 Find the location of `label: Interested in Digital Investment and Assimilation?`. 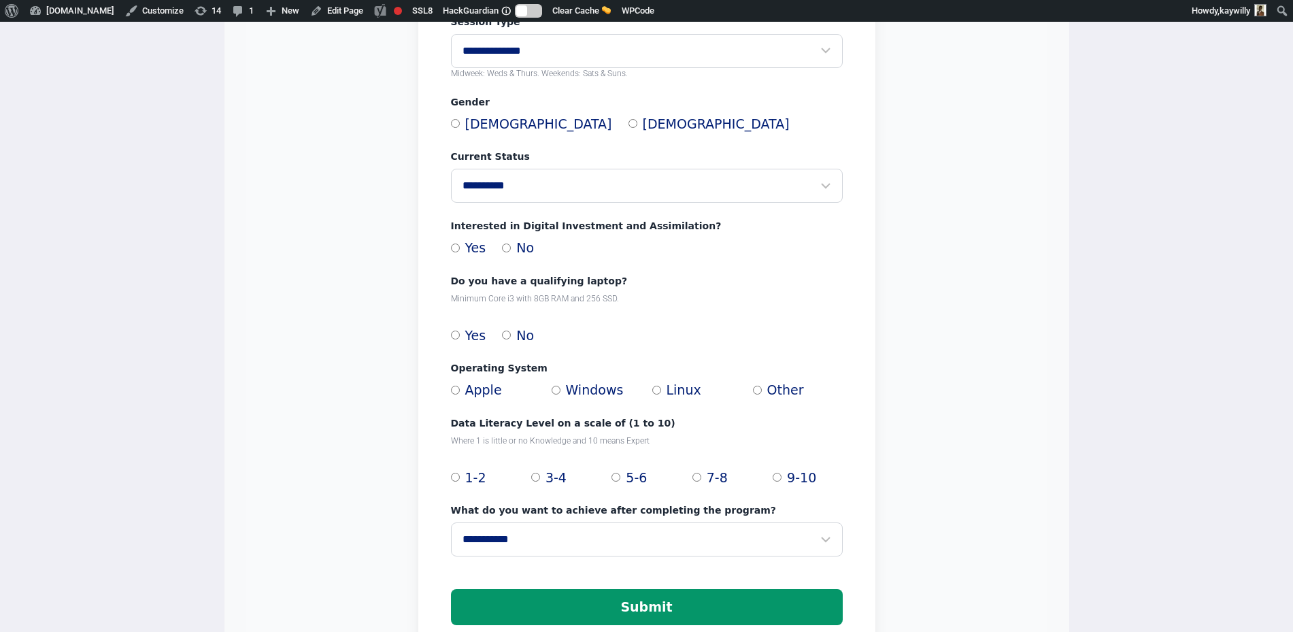

label: Interested in Digital Investment and Assimilation? is located at coordinates (647, 226).